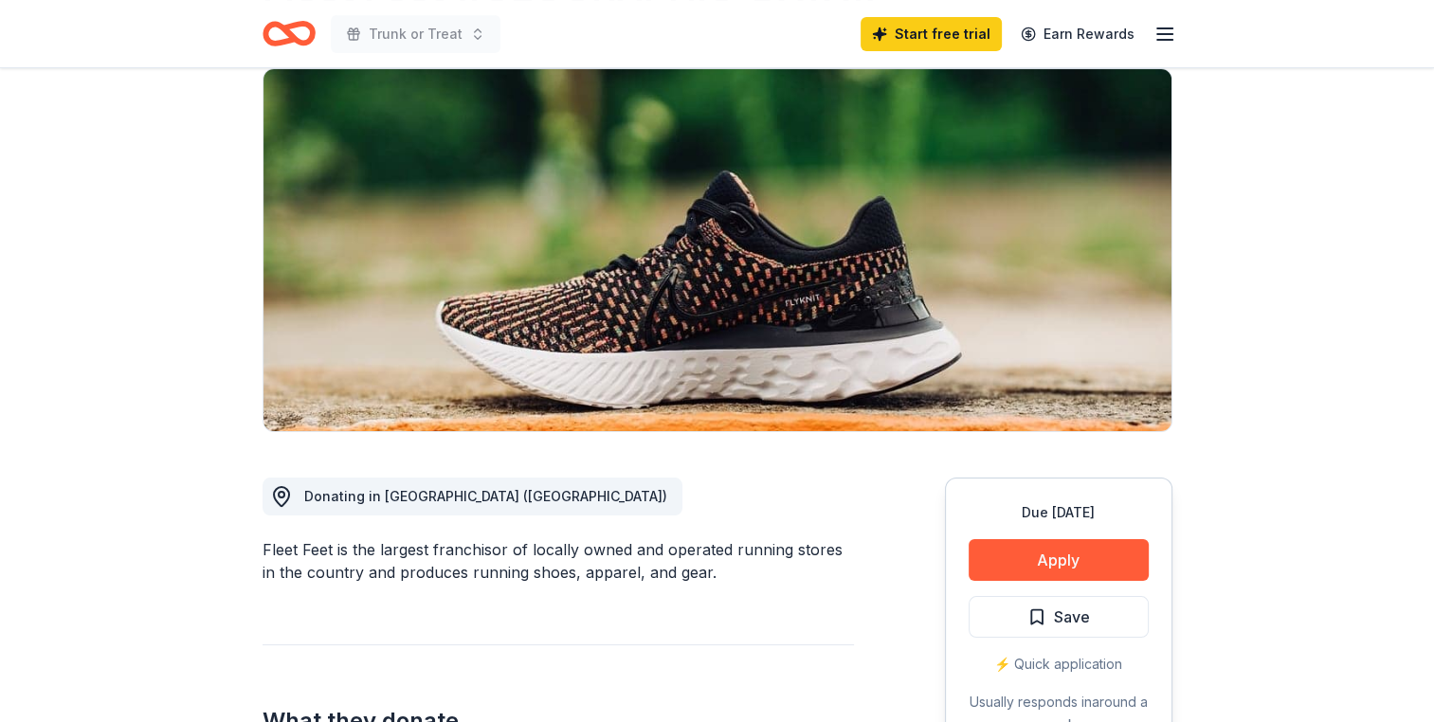  What do you see at coordinates (1058, 560) in the screenshot?
I see `button: Apply` at bounding box center [1058, 560].